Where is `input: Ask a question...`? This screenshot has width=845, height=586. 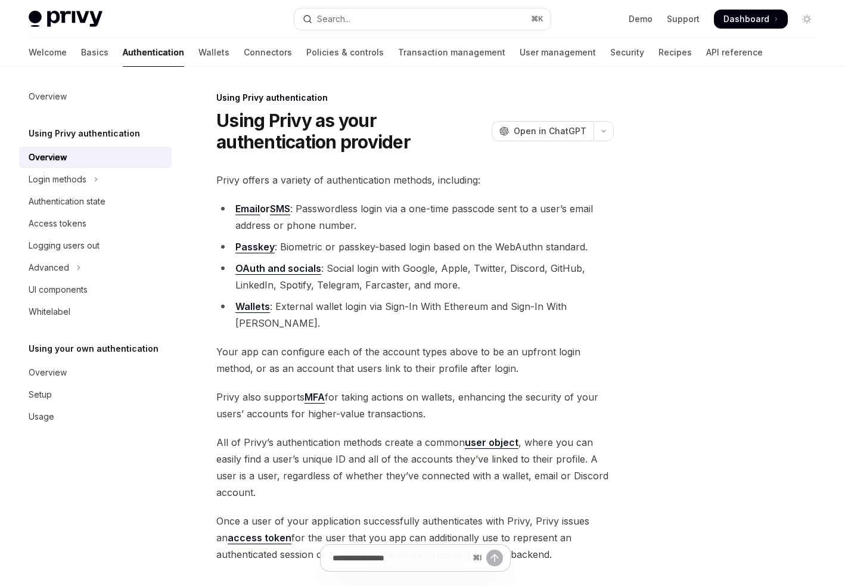 input: Ask a question... is located at coordinates (400, 558).